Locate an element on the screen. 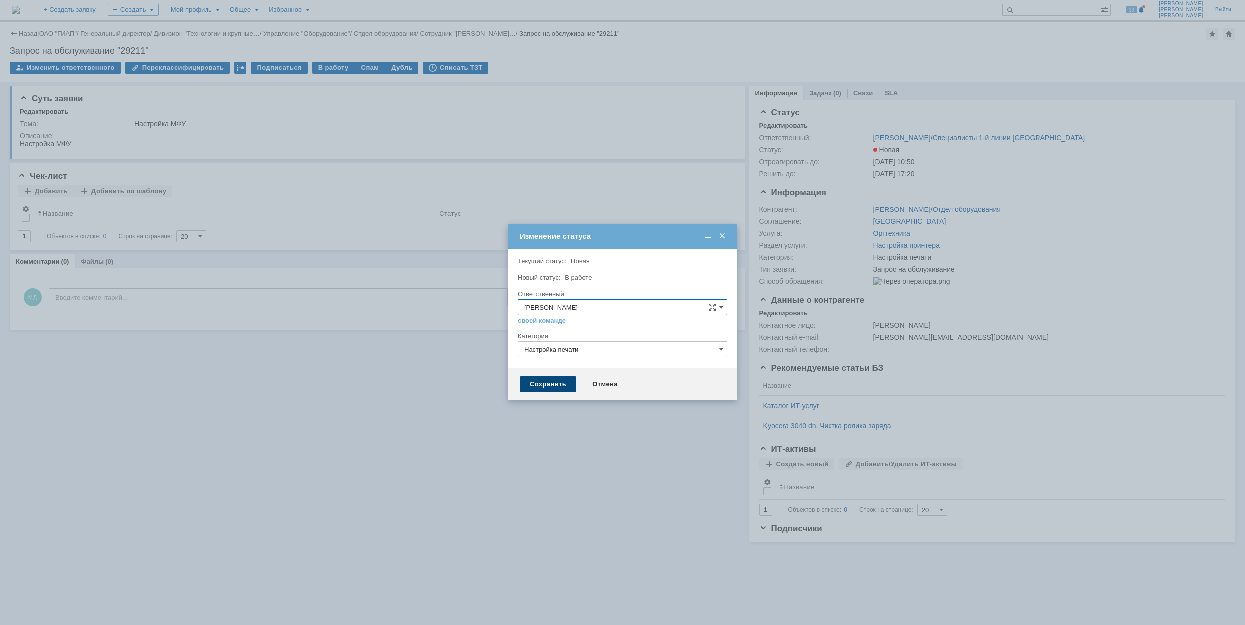 The height and width of the screenshot is (625, 1245). span: Сложная форма is located at coordinates (712, 307).